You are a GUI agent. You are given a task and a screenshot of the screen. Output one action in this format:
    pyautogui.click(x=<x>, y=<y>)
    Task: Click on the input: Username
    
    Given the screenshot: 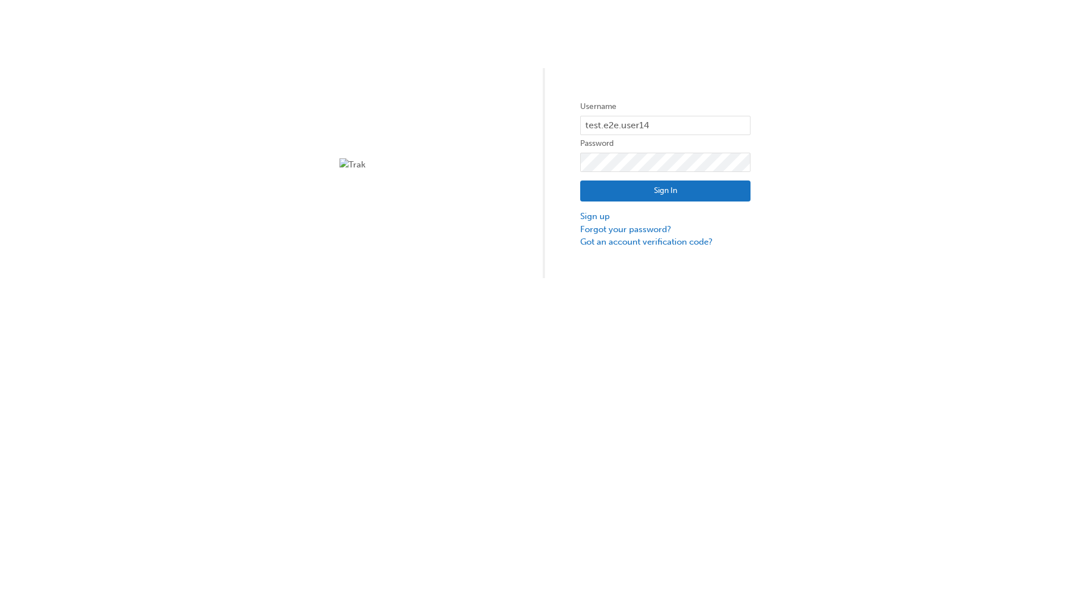 What is the action you would take?
    pyautogui.click(x=665, y=125)
    